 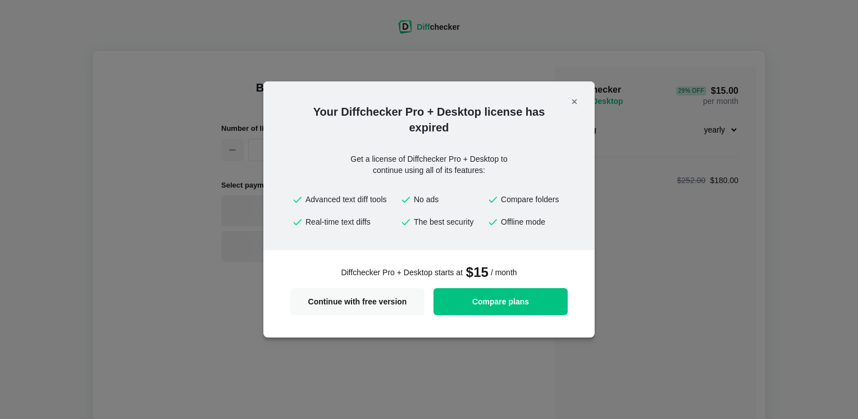 I want to click on a: Compare plans, so click(x=500, y=301).